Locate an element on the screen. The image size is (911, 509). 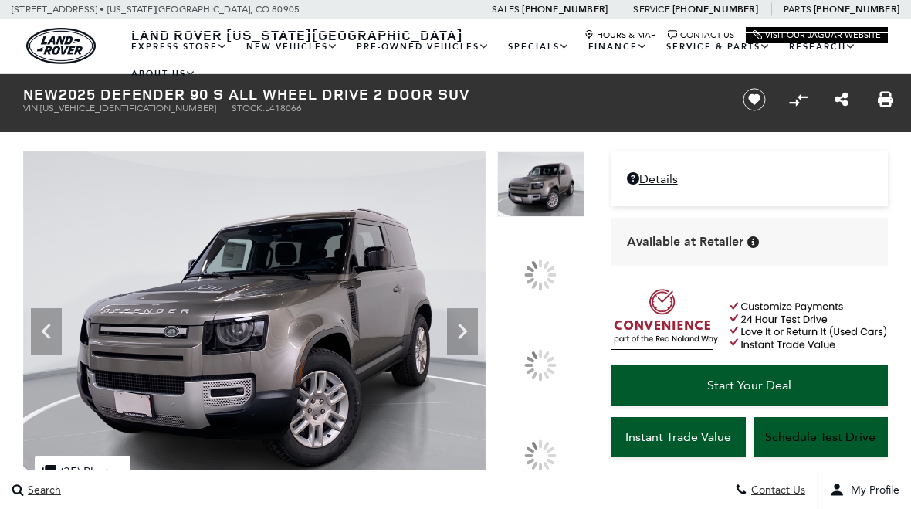
div: Vehicle is in stock and ready for immediate delivery. Due to demand, availability is subject to c... is located at coordinates (753, 242).